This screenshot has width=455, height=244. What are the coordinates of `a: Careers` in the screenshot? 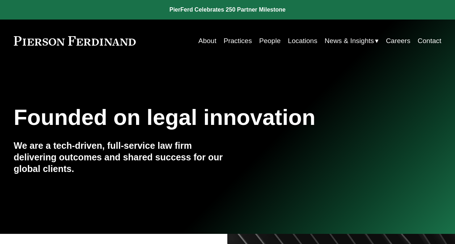 It's located at (398, 41).